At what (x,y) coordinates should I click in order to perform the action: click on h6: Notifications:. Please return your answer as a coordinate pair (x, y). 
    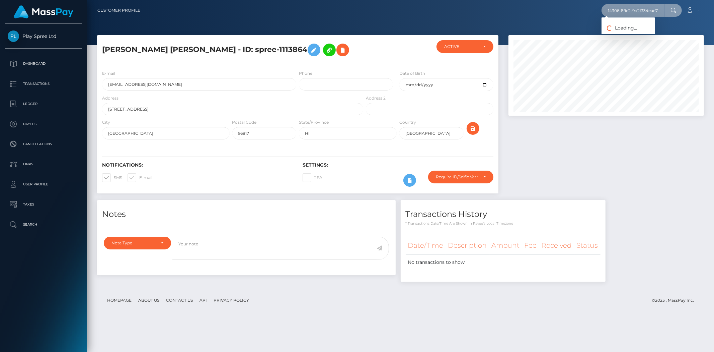
    Looking at the image, I should click on (197, 165).